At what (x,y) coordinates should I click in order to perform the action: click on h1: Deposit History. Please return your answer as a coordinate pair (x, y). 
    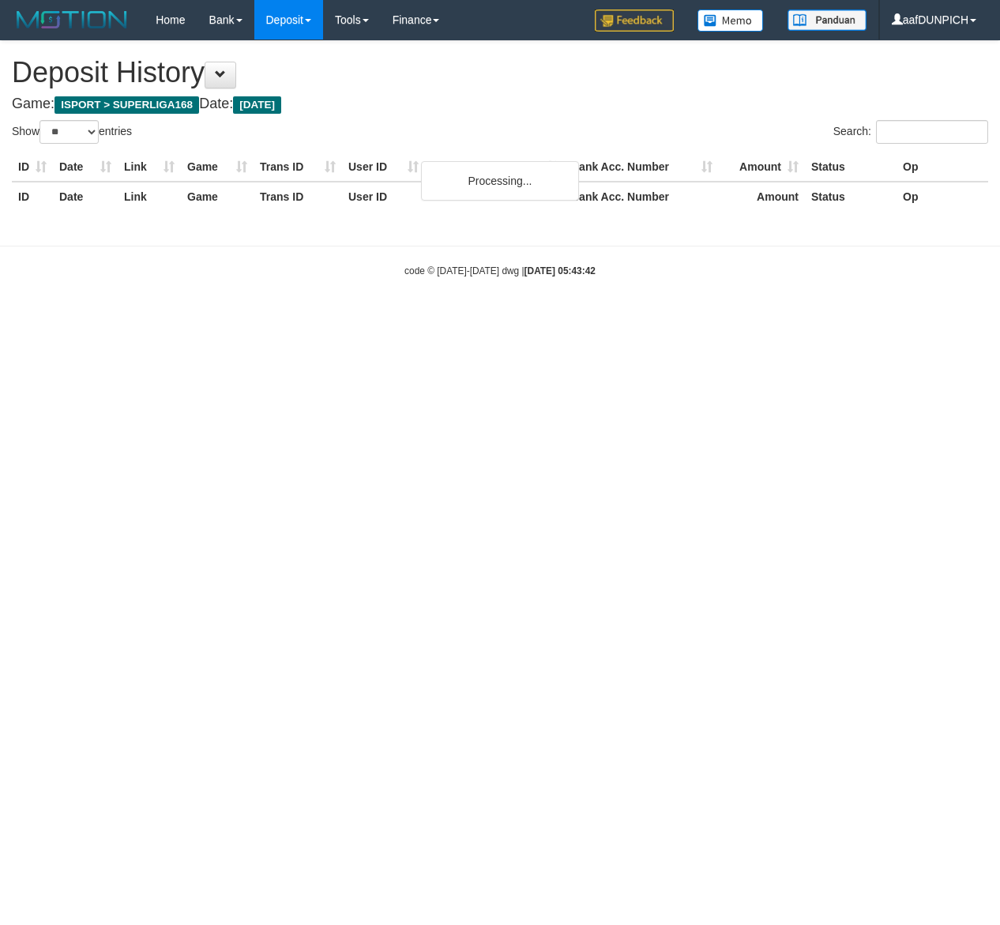
    Looking at the image, I should click on (500, 73).